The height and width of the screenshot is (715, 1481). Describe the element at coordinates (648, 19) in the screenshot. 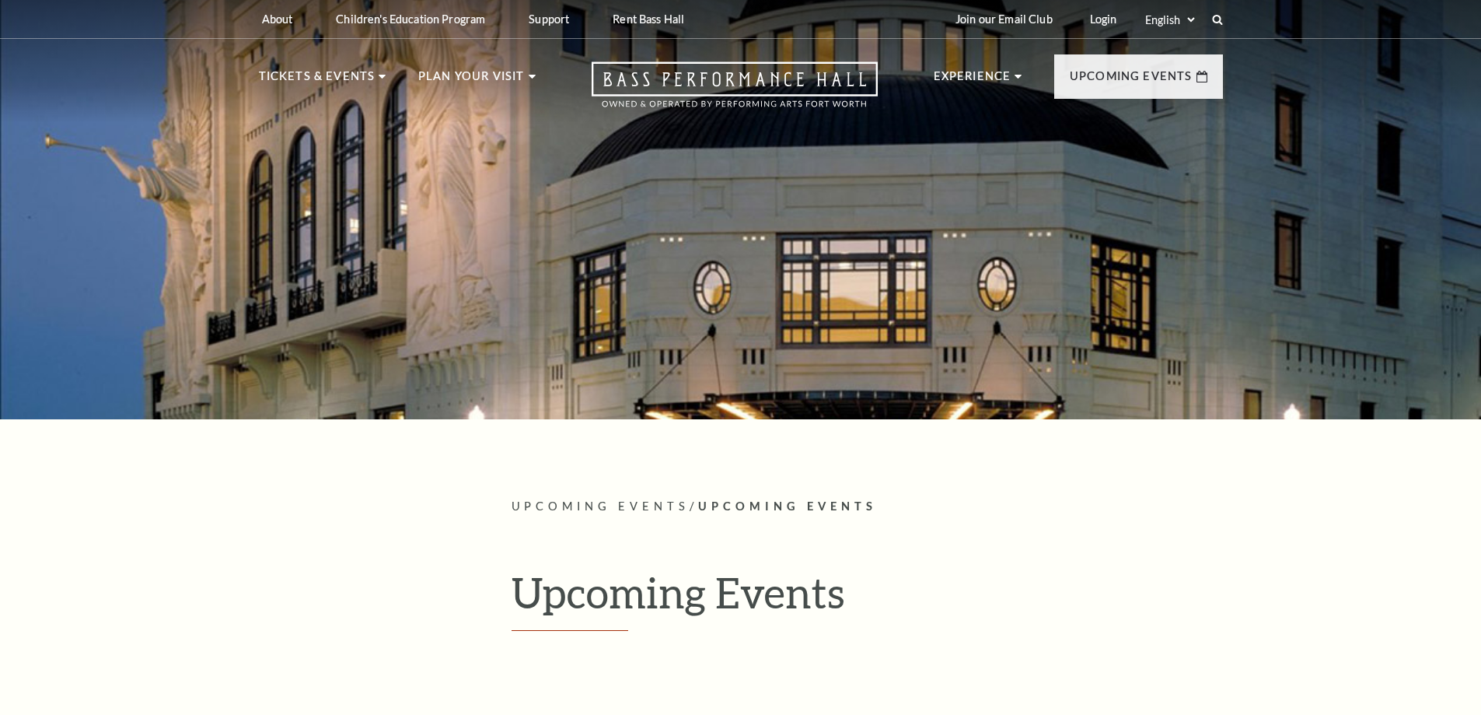

I see `p: Rent Bass Hall` at that location.